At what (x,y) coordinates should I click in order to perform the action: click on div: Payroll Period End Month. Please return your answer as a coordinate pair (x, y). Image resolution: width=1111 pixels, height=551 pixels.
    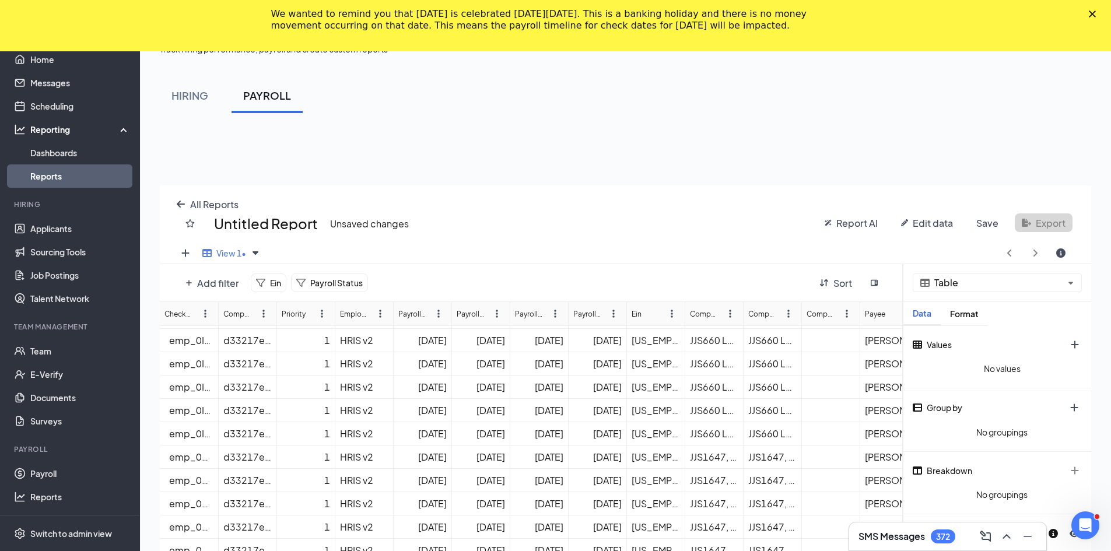
    Looking at the image, I should click on (412, 314).